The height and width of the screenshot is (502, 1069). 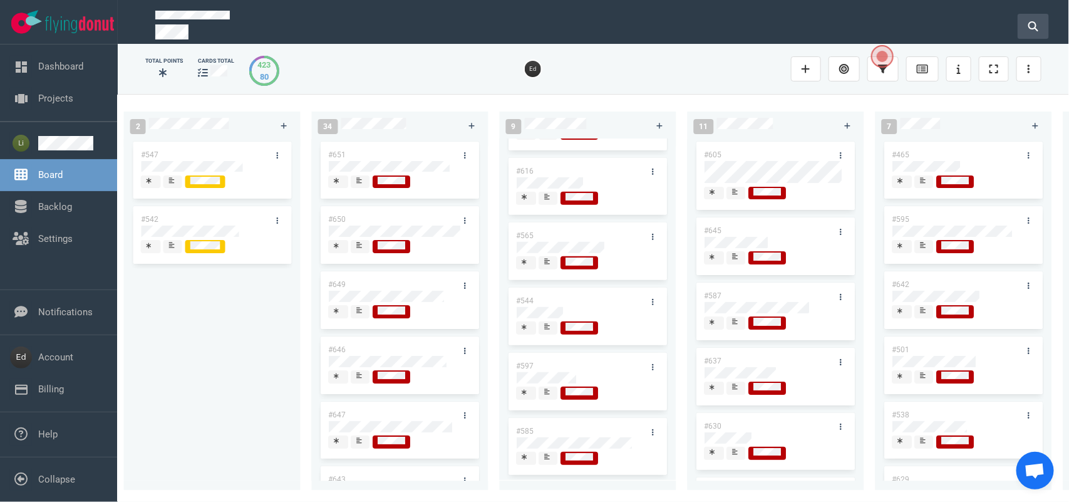 I want to click on a: #629, so click(x=901, y=479).